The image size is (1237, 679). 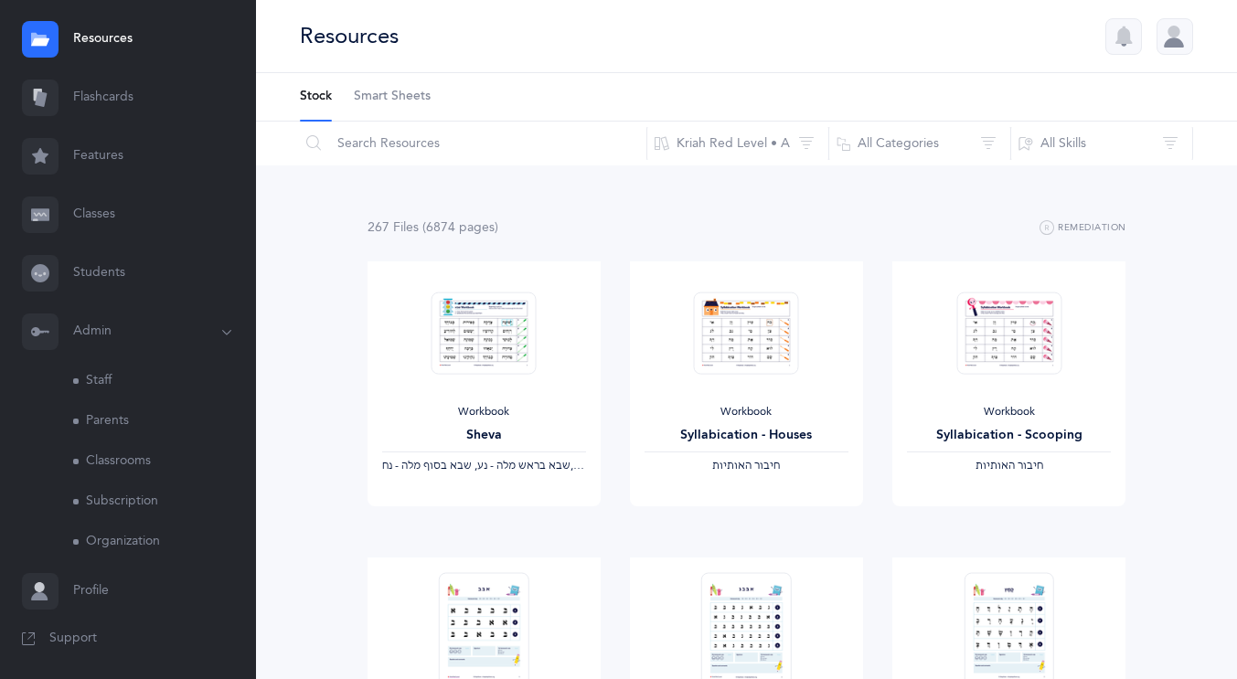 I want to click on img: Syllabication-Workbook-Level-1-EN_Red_Houses_thumbnail_1741114032.png, so click(x=746, y=333).